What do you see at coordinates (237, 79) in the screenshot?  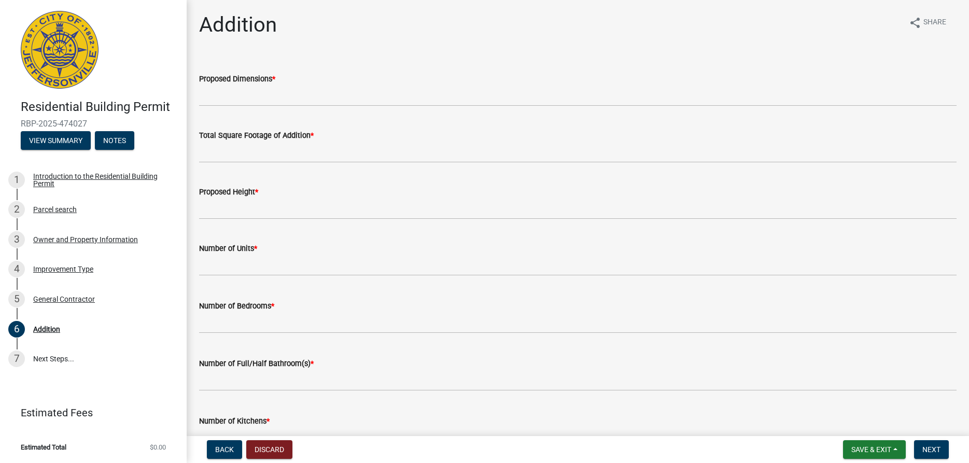 I see `label: Proposed Dimensions` at bounding box center [237, 79].